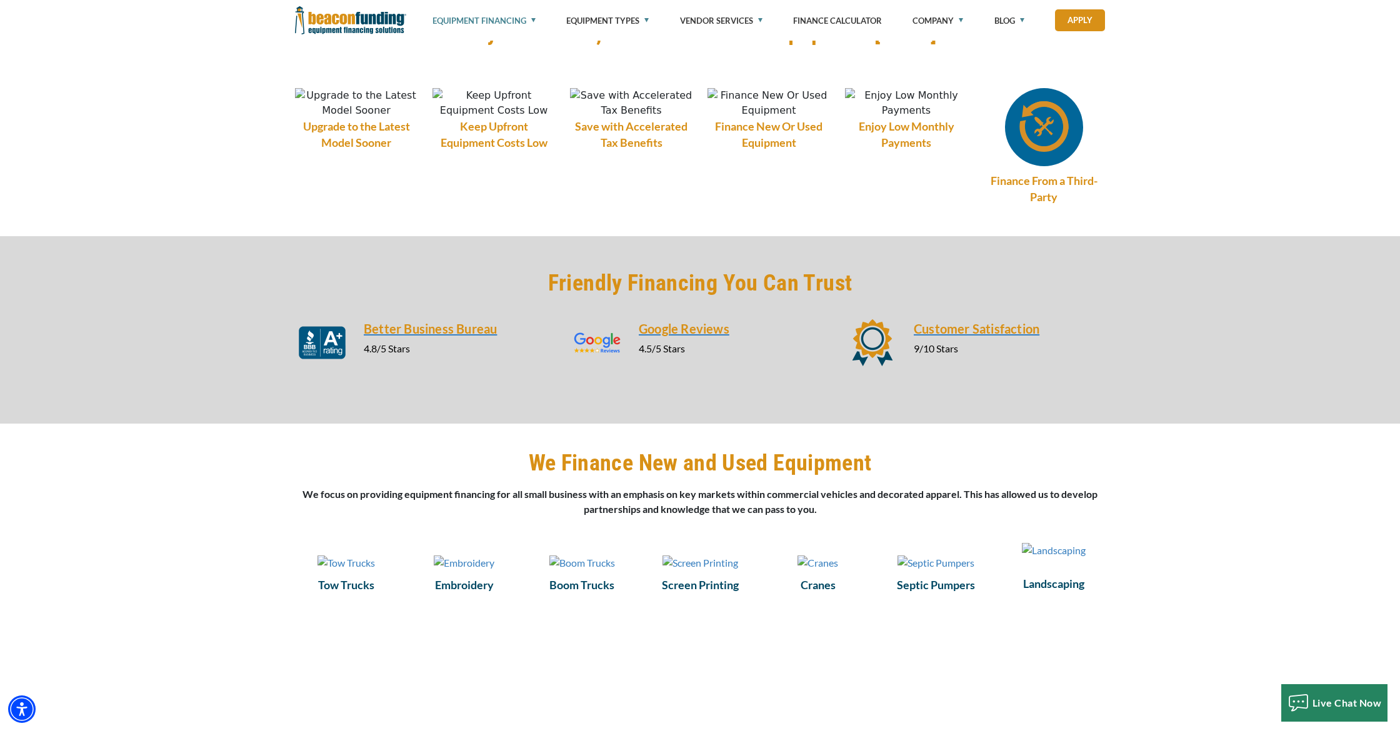 The width and height of the screenshot is (1400, 731). What do you see at coordinates (494, 134) in the screenshot?
I see `h6: Keep Upfront Equipment Costs Low` at bounding box center [494, 134].